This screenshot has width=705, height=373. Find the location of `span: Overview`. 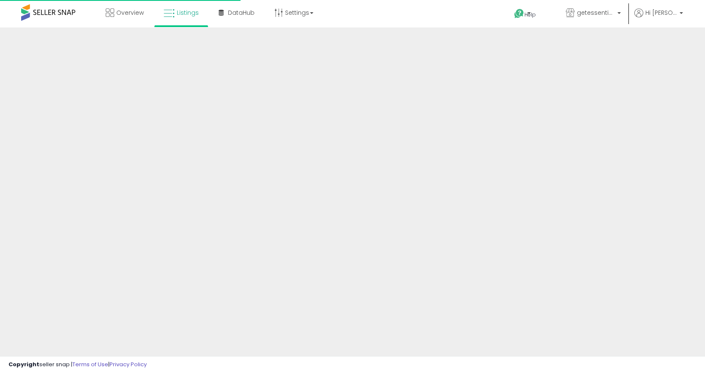

span: Overview is located at coordinates (130, 13).